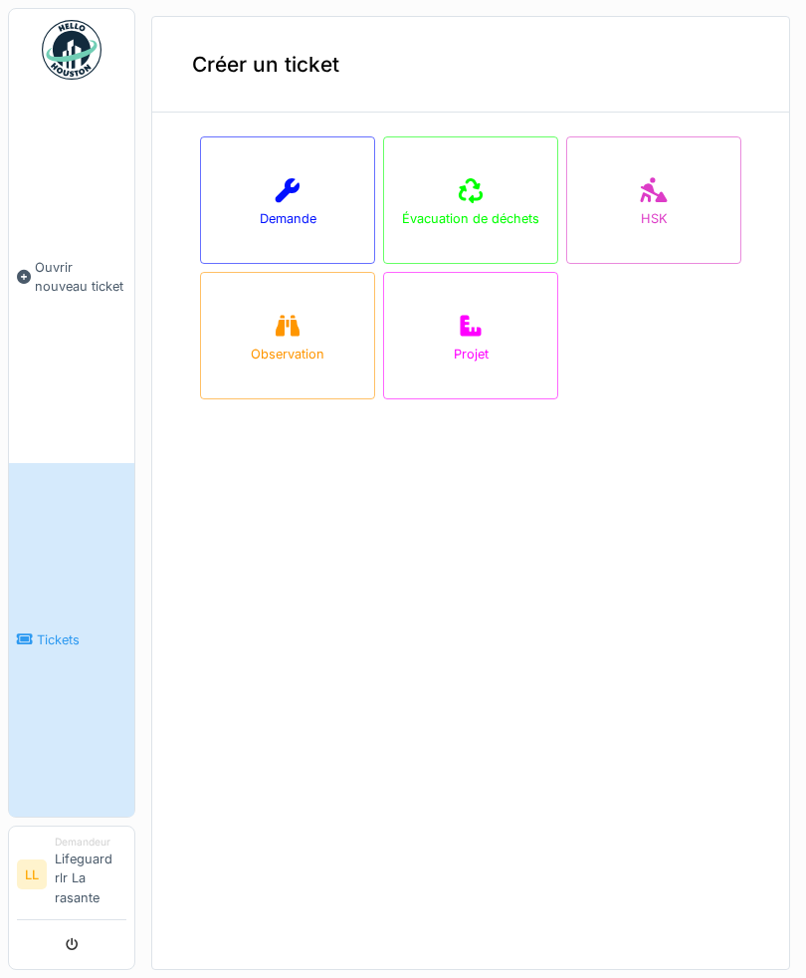 The width and height of the screenshot is (806, 978). I want to click on span: Ouvrir nouveau ticket, so click(81, 277).